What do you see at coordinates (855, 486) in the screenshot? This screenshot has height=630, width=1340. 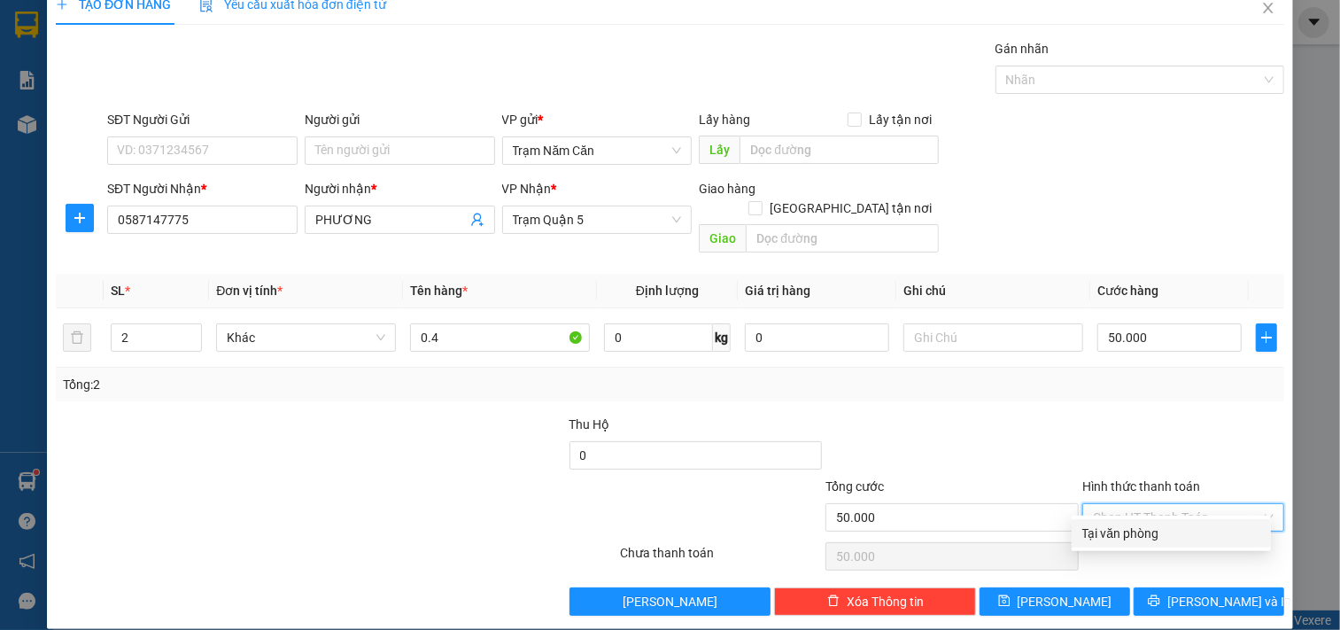 I see `span: Tổng cước` at bounding box center [855, 486].